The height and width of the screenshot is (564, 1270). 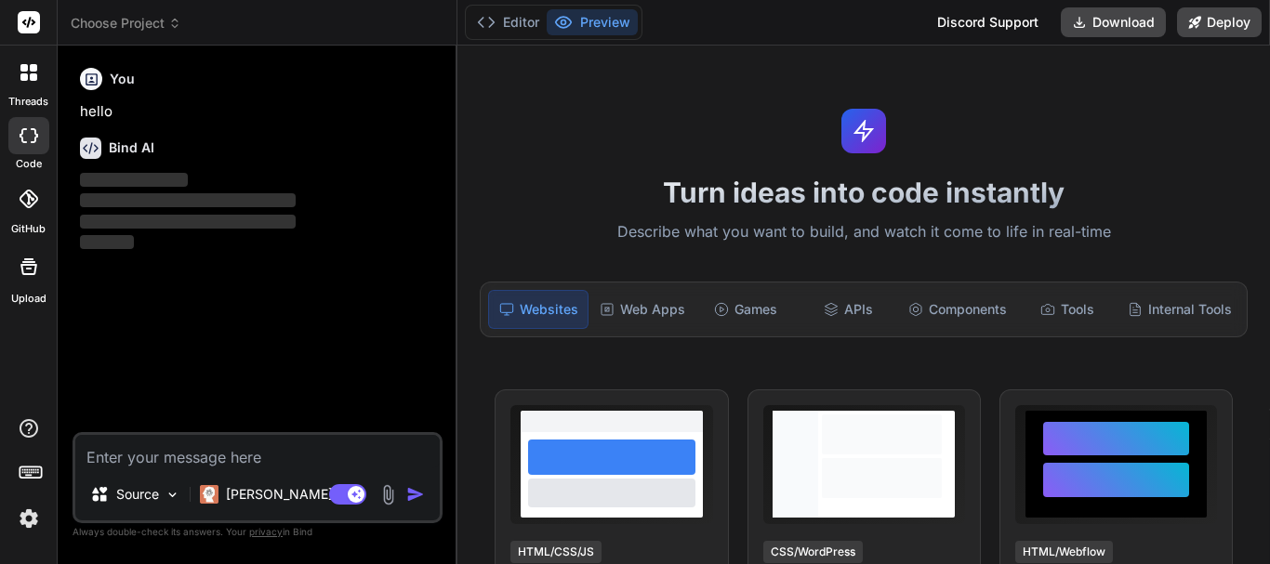 What do you see at coordinates (388, 495) in the screenshot?
I see `img: attachment` at bounding box center [388, 495].